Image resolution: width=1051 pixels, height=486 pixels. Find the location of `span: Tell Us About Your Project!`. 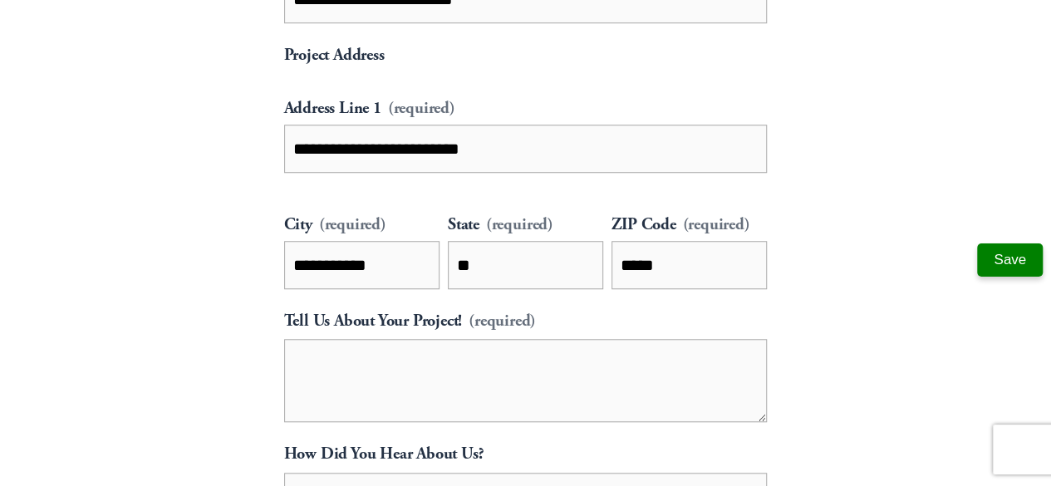

span: Tell Us About Your Project! is located at coordinates (373, 321).